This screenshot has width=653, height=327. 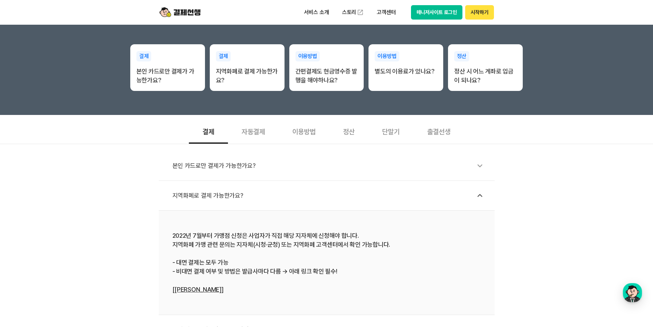 I want to click on div: 이용방법, so click(x=304, y=131).